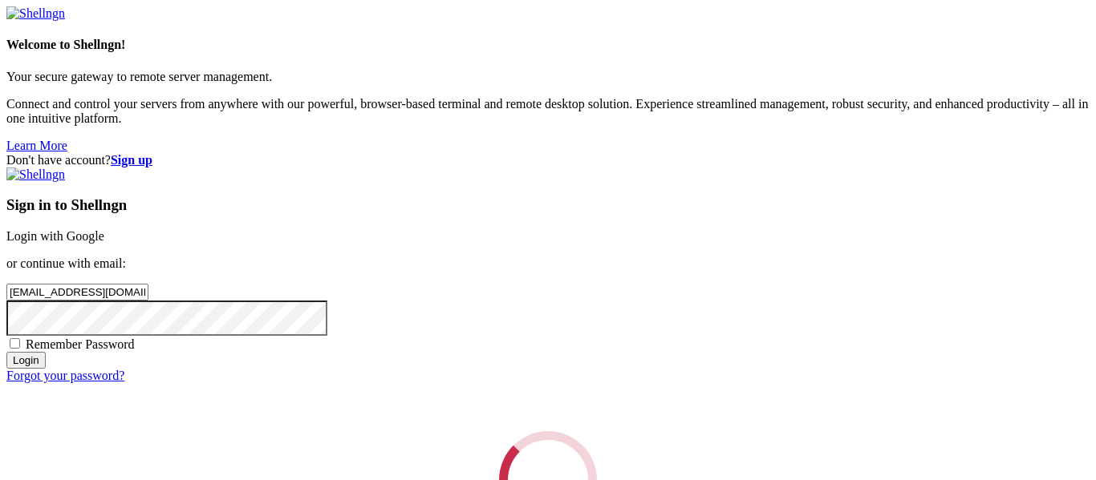 The image size is (1096, 480). I want to click on input: Remember Password, so click(14, 343).